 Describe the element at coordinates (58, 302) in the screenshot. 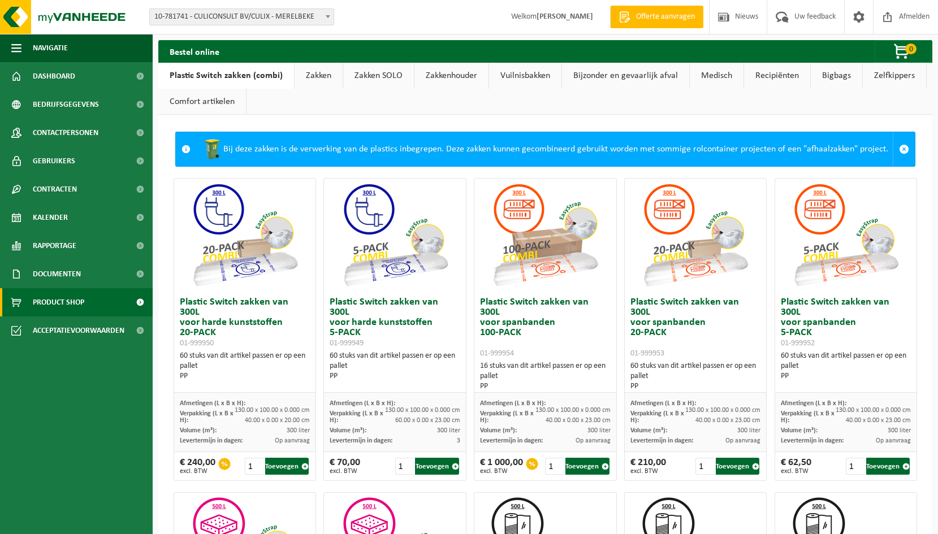

I see `span: Product Shop` at that location.